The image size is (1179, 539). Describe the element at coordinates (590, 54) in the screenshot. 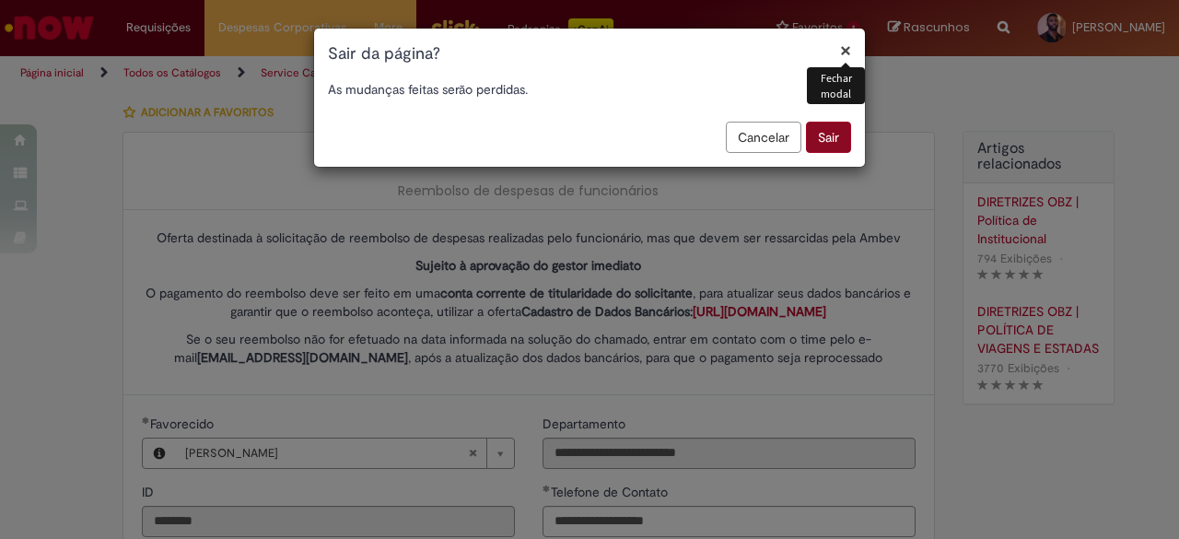

I see `h1: Sair da página?` at that location.